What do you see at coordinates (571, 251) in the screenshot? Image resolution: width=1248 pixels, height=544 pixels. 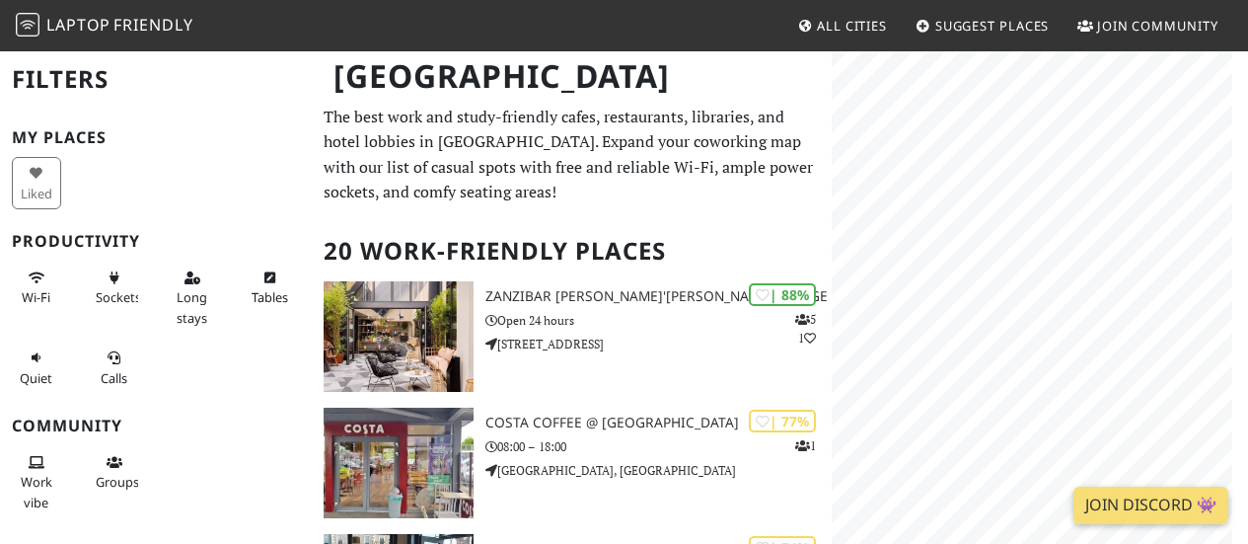 I see `h2: 20 Work-Friendly Places` at bounding box center [571, 251].